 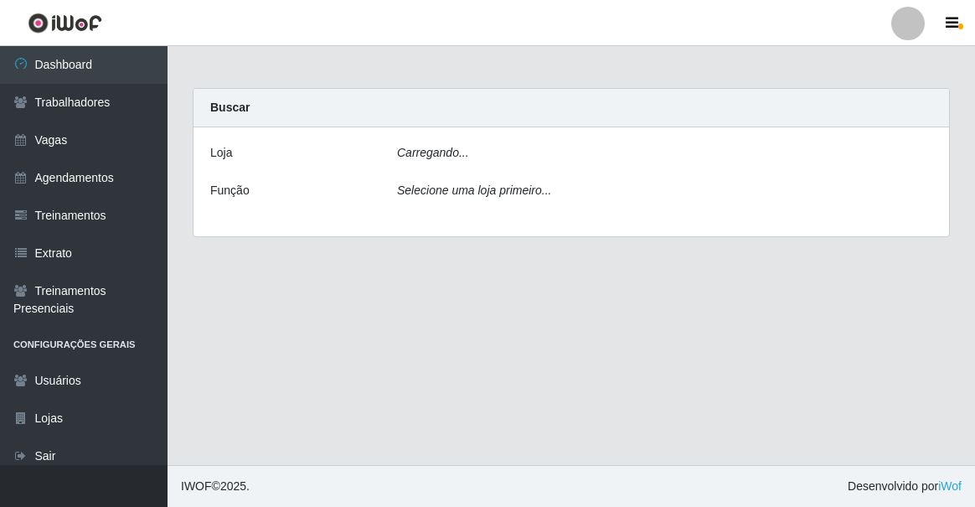 What do you see at coordinates (433, 152) in the screenshot?
I see `i: Carregando...` at bounding box center [433, 152].